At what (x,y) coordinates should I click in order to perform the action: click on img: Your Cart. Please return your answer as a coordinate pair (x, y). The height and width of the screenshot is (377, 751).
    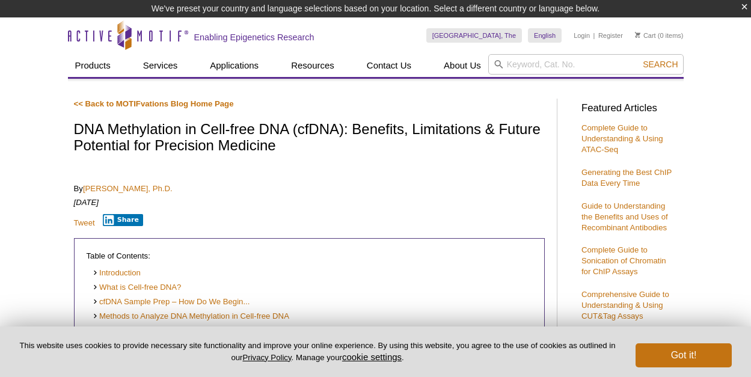
    Looking at the image, I should click on (637, 35).